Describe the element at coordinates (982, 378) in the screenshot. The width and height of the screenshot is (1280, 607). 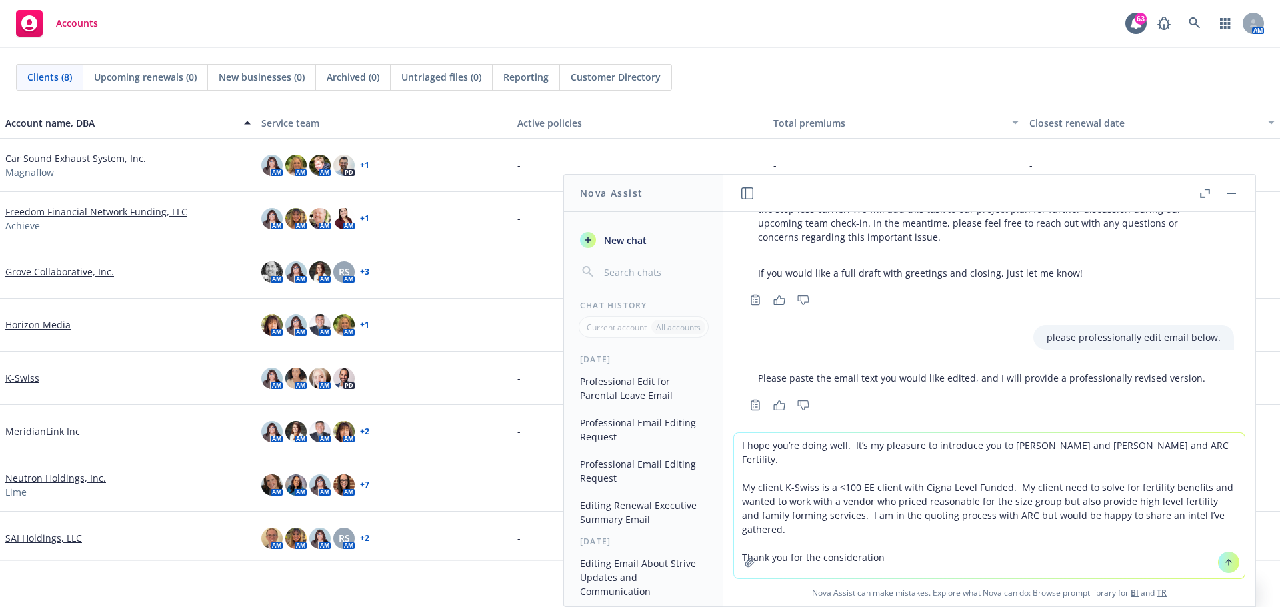
I see `p: Please paste the email text you would like edited, and I will provide a professionally revised ve...` at that location.